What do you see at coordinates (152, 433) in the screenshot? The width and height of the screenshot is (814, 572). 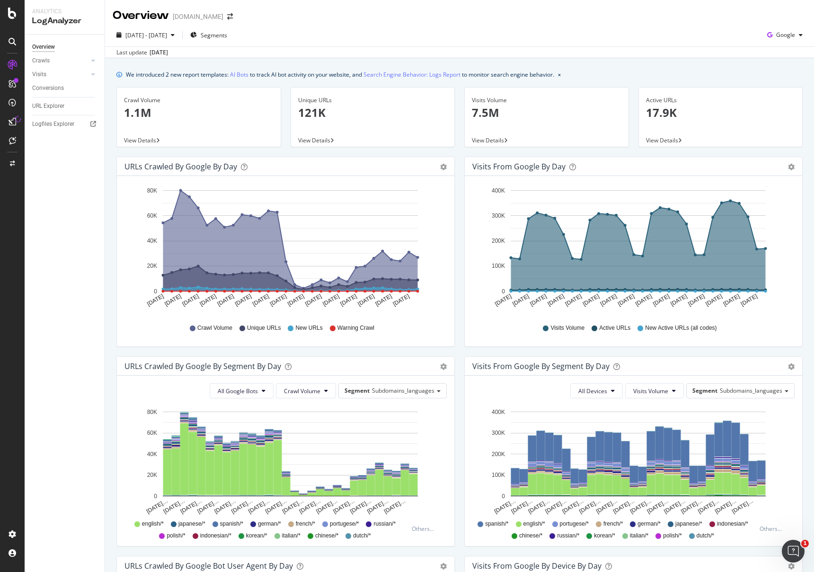 I see `text: 60K` at bounding box center [152, 433].